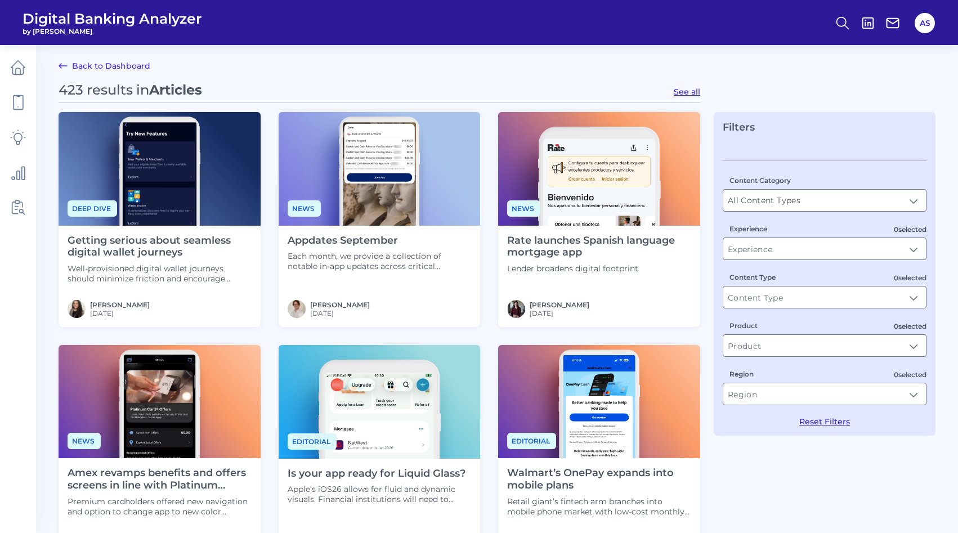 The image size is (958, 533). Describe the element at coordinates (159, 273) in the screenshot. I see `p: Well-provisioned digital wallet journeys should minimize friction and encourage payment activity....` at that location.